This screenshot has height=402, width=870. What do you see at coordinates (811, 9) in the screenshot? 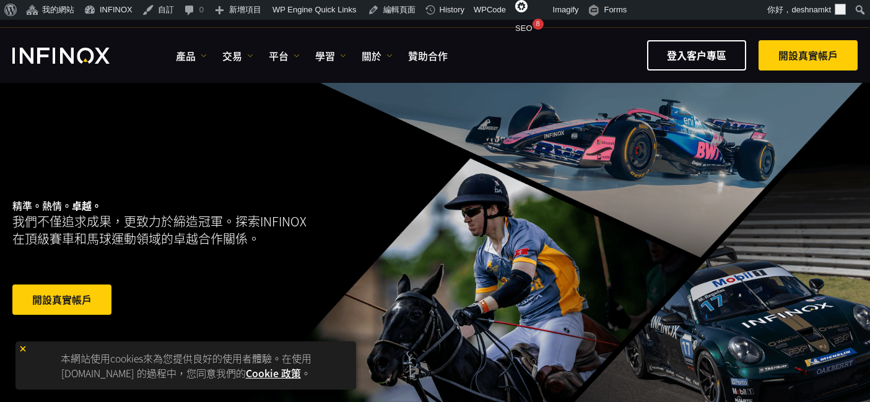
I see `span: deshnamkt` at bounding box center [811, 9].